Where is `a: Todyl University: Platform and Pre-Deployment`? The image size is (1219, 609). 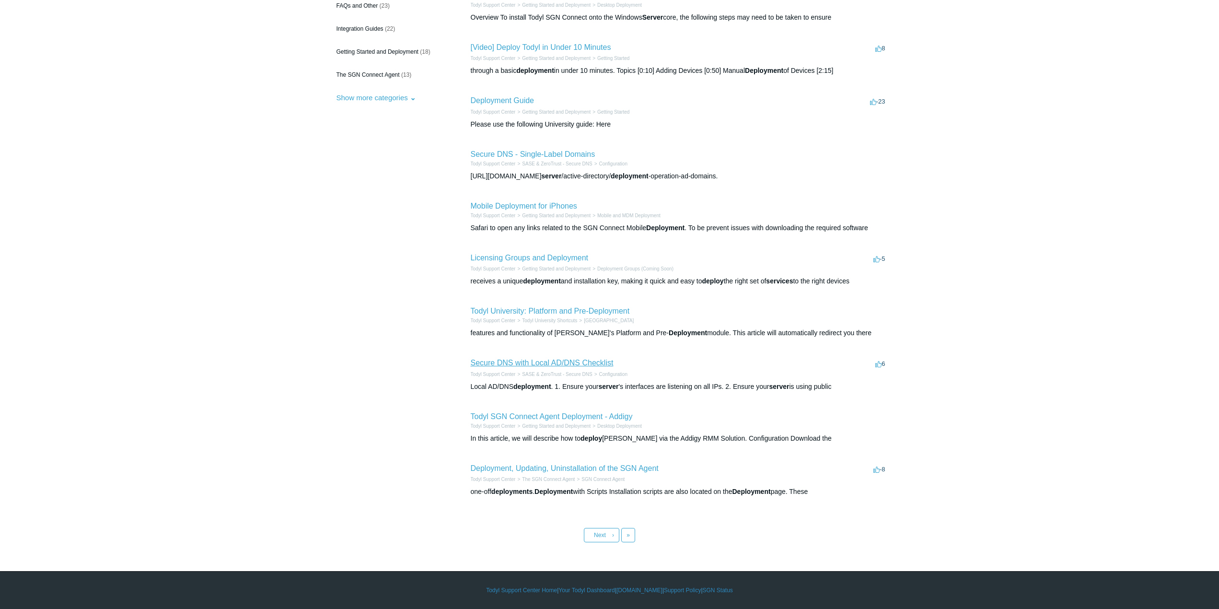
a: Todyl University: Platform and Pre-Deployment is located at coordinates (550, 311).